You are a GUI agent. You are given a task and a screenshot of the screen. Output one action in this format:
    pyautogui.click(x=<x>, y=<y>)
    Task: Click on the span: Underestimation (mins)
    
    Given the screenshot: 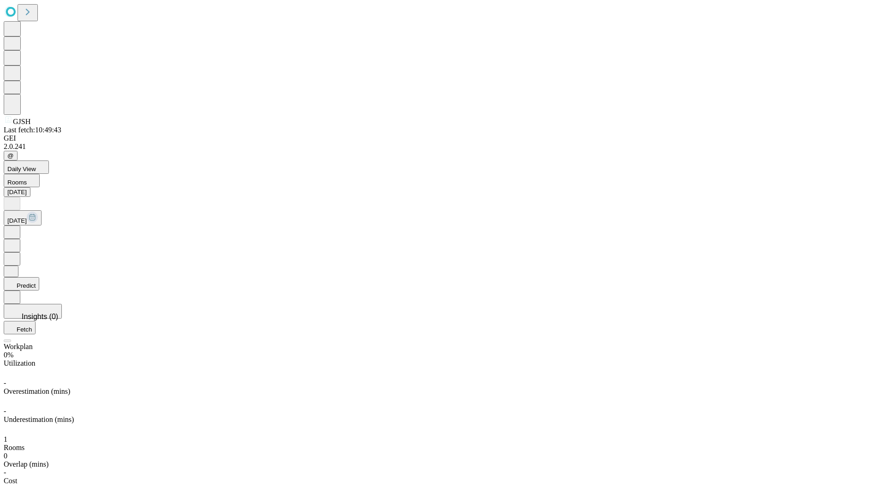 What is the action you would take?
    pyautogui.click(x=39, y=419)
    